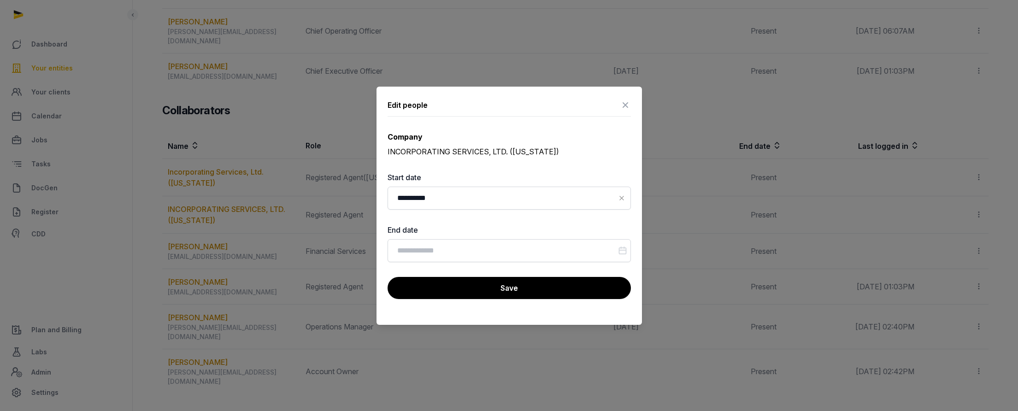  Describe the element at coordinates (407, 105) in the screenshot. I see `div: Edit people` at that location.